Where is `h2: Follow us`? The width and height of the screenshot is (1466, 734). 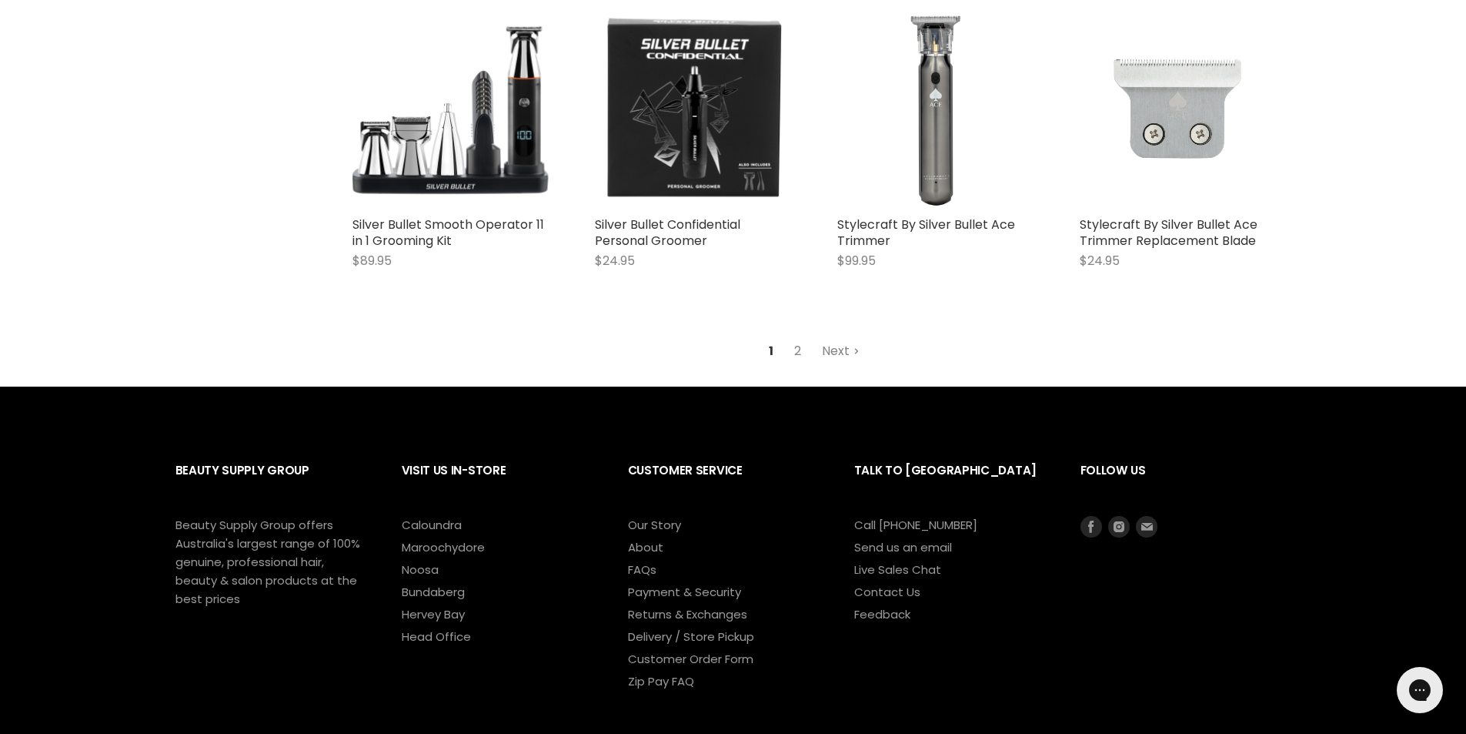
h2: Follow us is located at coordinates (1186, 483).